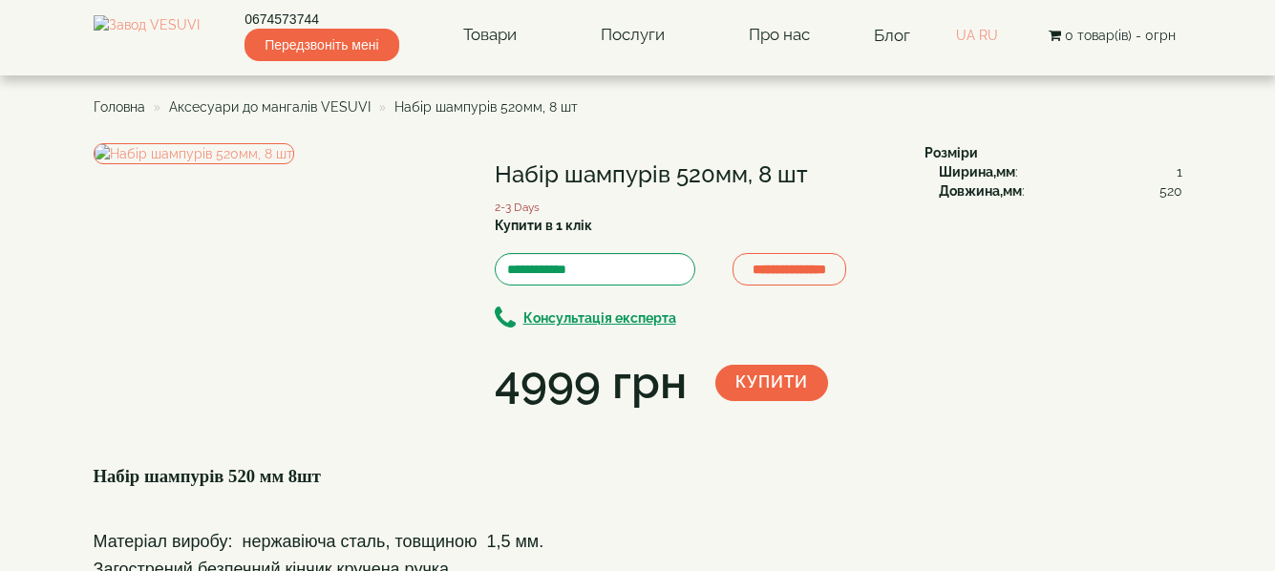  I want to click on b: Ширина,мм, so click(977, 172).